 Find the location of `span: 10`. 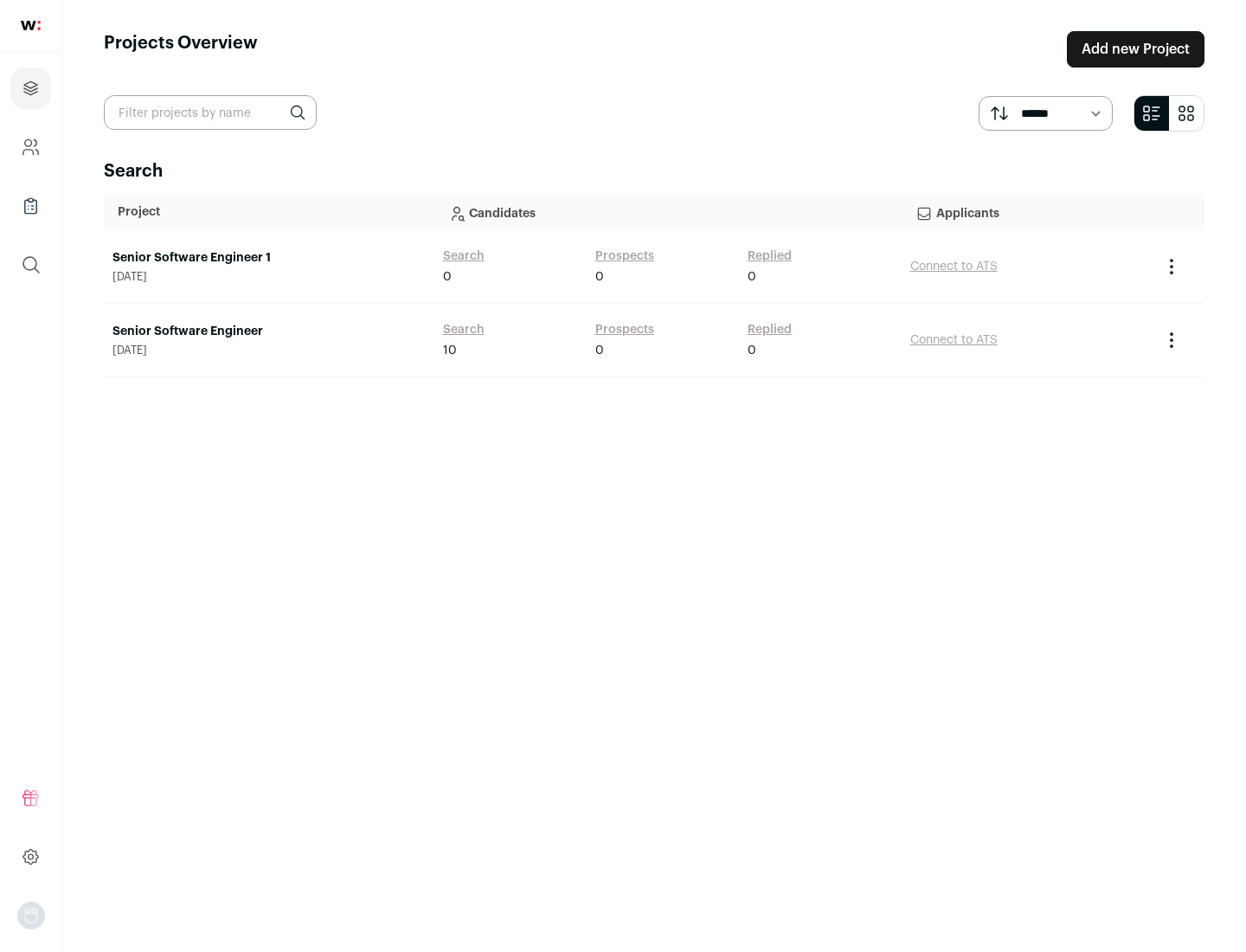

span: 10 is located at coordinates (450, 351).